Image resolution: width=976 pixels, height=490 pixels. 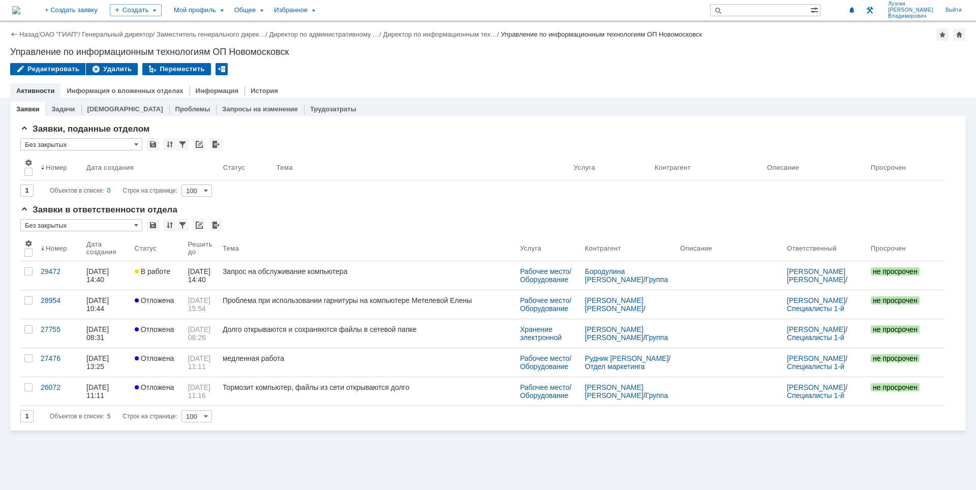 I want to click on div: Дата создания, so click(x=102, y=248).